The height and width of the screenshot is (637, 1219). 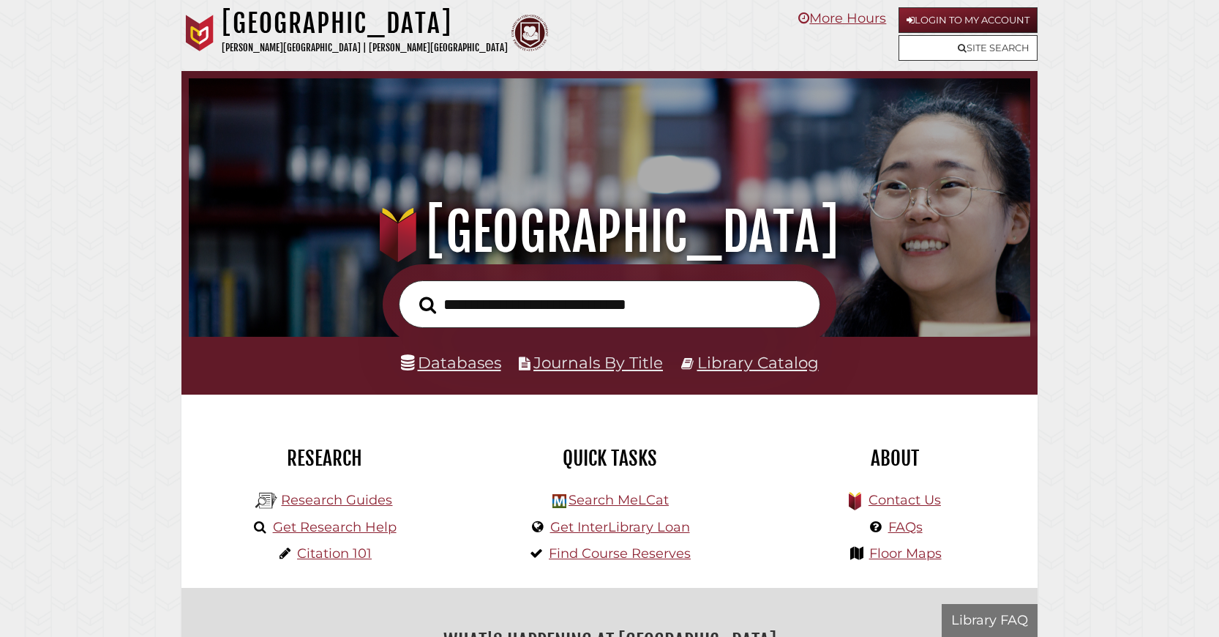 I want to click on a: Journals By Title, so click(x=598, y=362).